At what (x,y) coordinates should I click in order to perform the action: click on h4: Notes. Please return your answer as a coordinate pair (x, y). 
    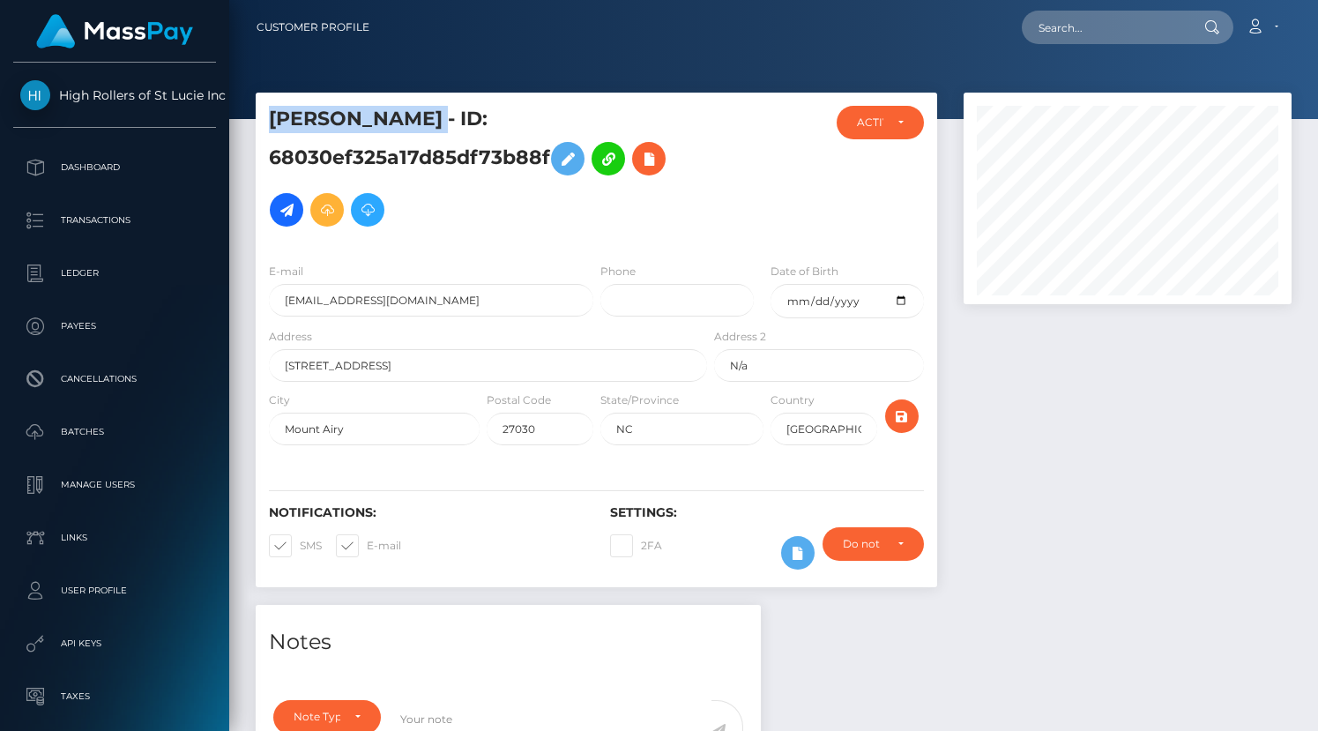
    Looking at the image, I should click on (508, 642).